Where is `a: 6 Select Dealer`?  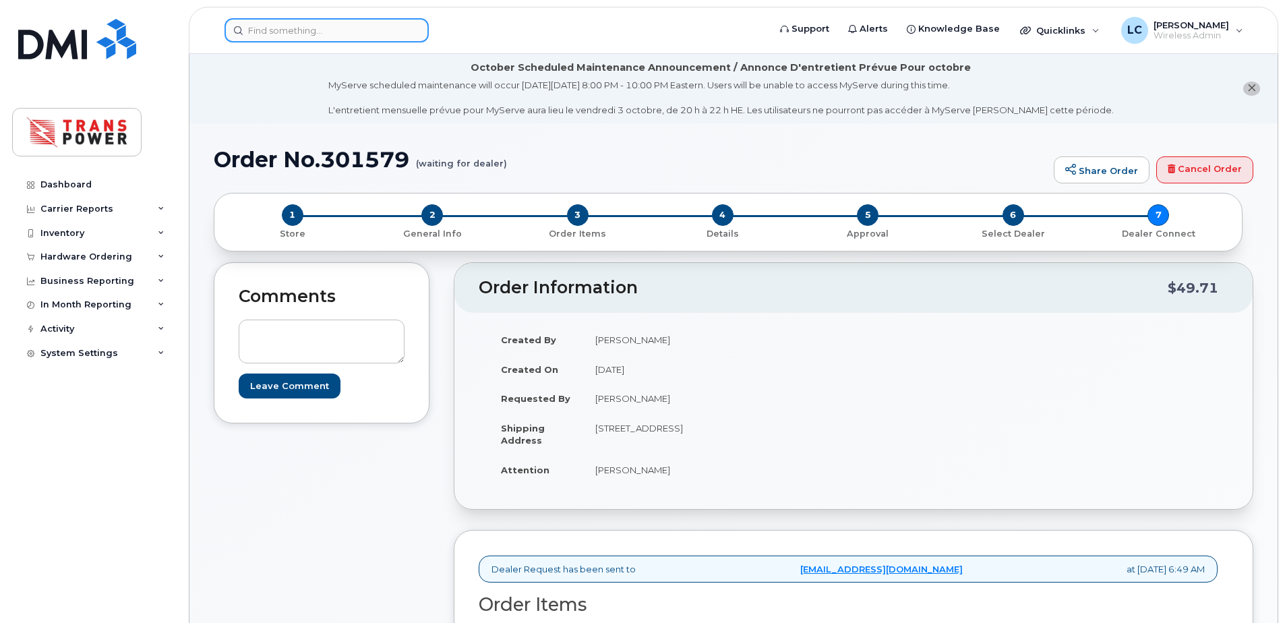
a: 6 Select Dealer is located at coordinates (1012, 233).